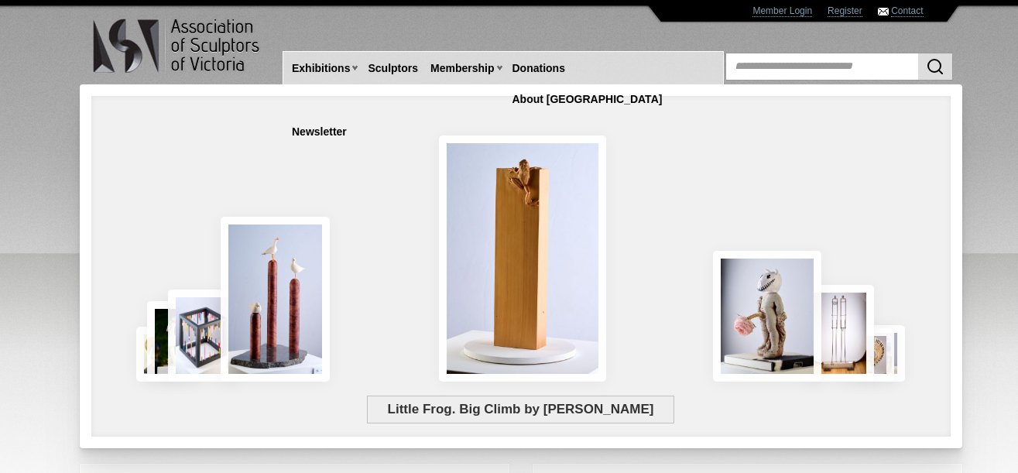  I want to click on img: logo.png, so click(177, 46).